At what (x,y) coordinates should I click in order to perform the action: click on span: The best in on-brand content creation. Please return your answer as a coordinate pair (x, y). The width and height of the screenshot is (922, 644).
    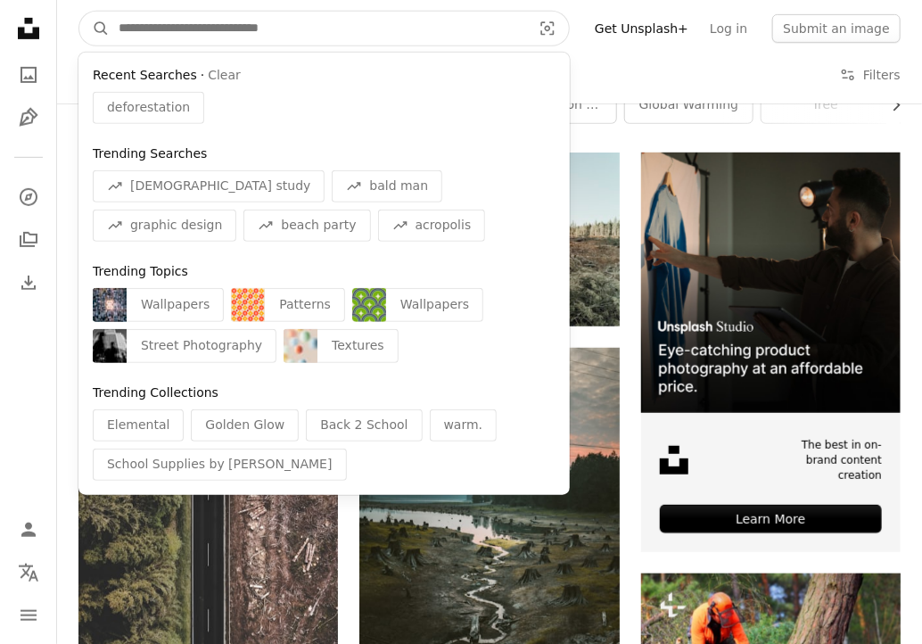
    Looking at the image, I should click on (835, 460).